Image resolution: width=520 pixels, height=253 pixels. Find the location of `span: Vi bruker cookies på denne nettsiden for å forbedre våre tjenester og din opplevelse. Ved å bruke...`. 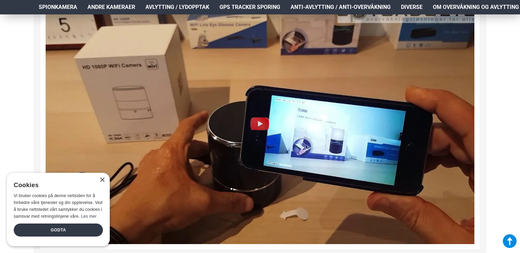

span: Vi bruker cookies på denne nettsiden for å forbedre våre tjenester og din opplevelse. Ved å bruke... is located at coordinates (58, 206).